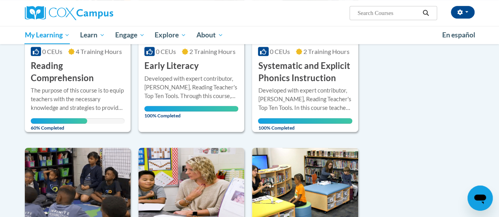 Image resolution: width=499 pixels, height=217 pixels. I want to click on a: About, so click(210, 35).